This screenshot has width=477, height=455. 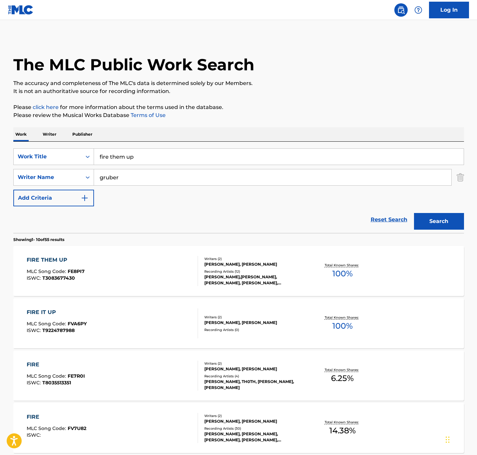 I want to click on button: Add Criteria, so click(x=54, y=198).